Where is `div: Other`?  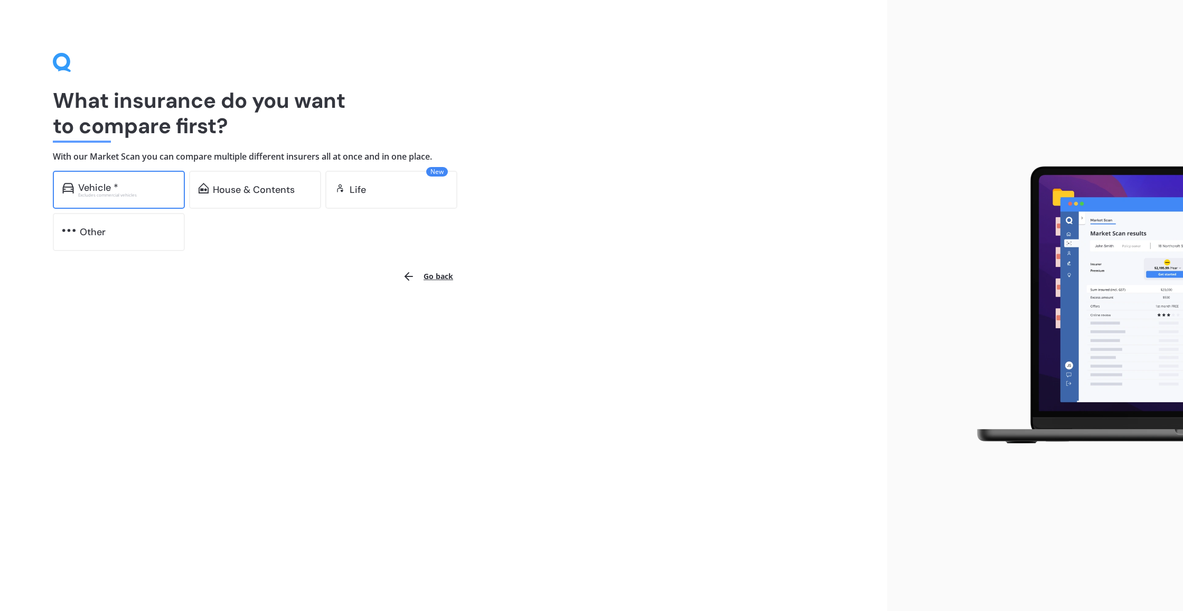 div: Other is located at coordinates (92, 232).